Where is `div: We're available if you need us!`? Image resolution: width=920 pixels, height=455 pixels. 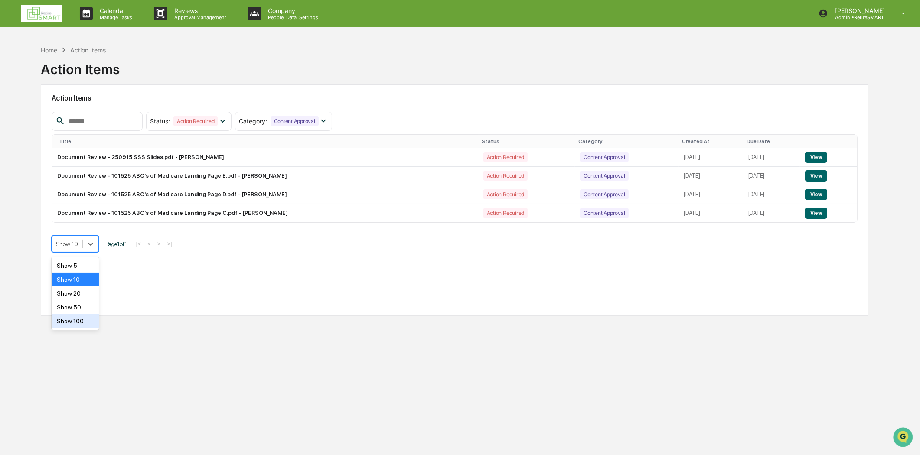 div: We're available if you need us! is located at coordinates (69, 78).